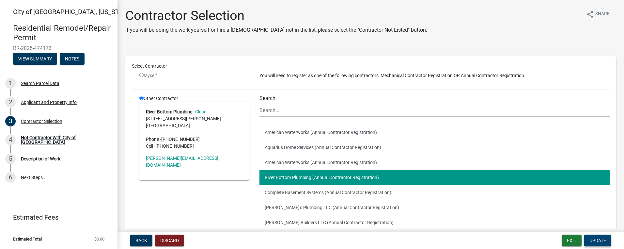 This screenshot has width=624, height=249. Describe the element at coordinates (199, 112) in the screenshot. I see `a: Clear` at that location.